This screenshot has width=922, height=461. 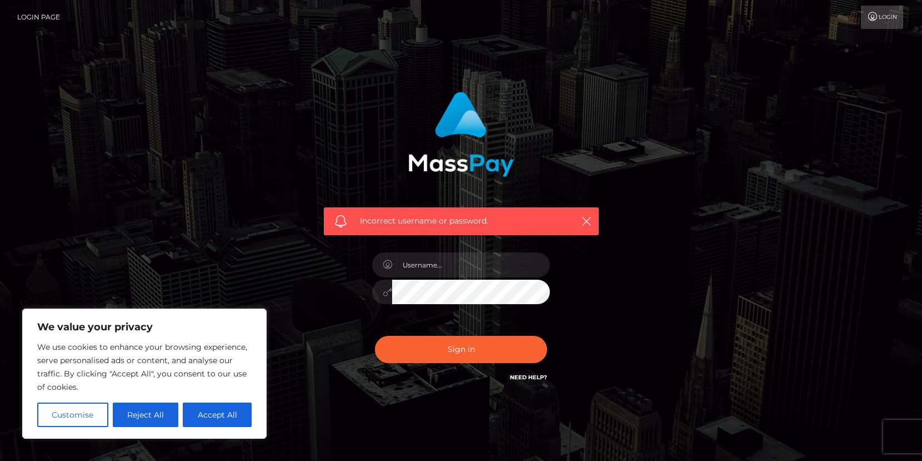 I want to click on button: Customise, so click(x=73, y=414).